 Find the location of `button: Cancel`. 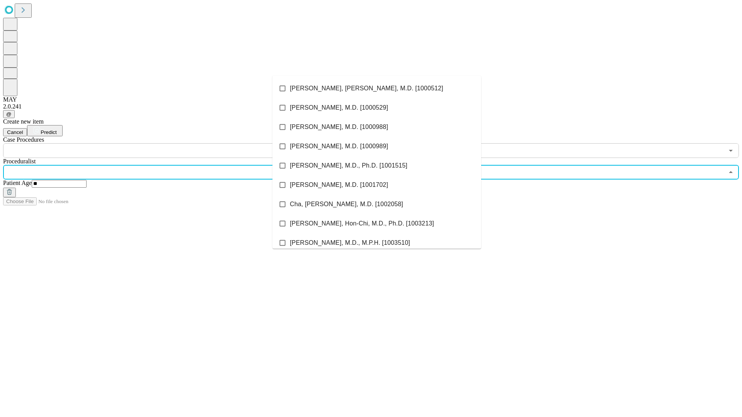

button: Cancel is located at coordinates (15, 132).